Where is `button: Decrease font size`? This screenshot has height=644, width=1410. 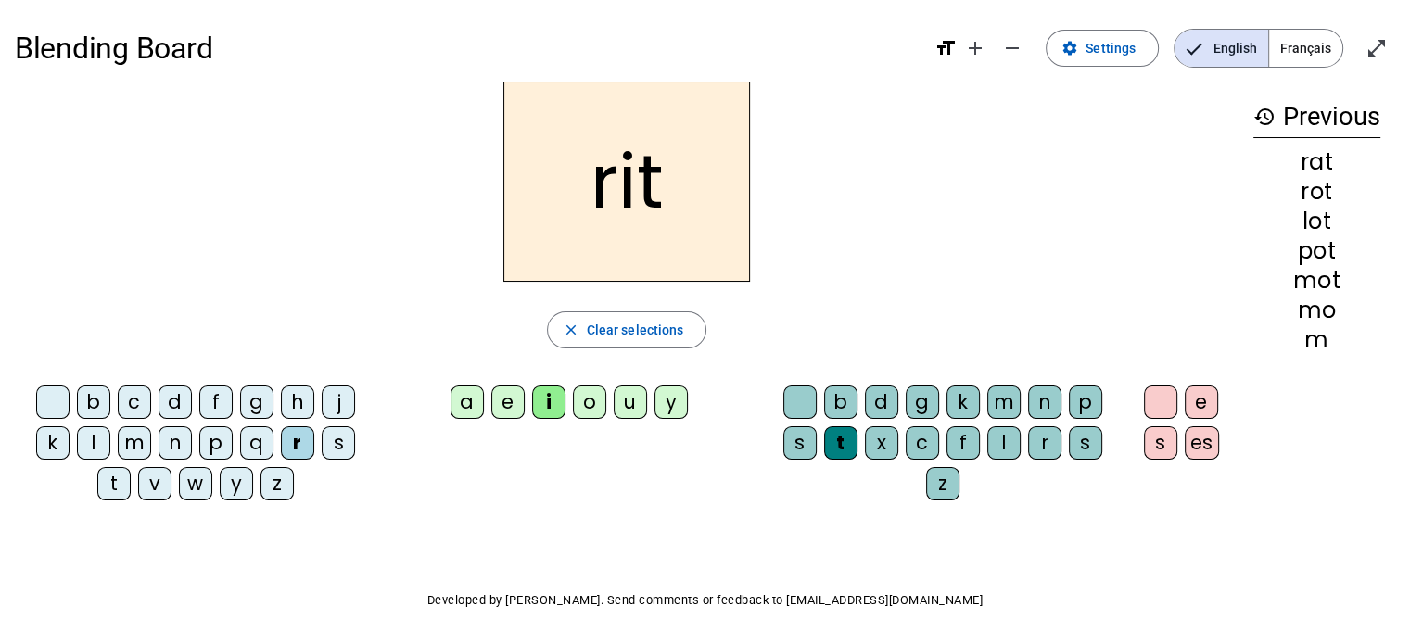
button: Decrease font size is located at coordinates (1012, 48).